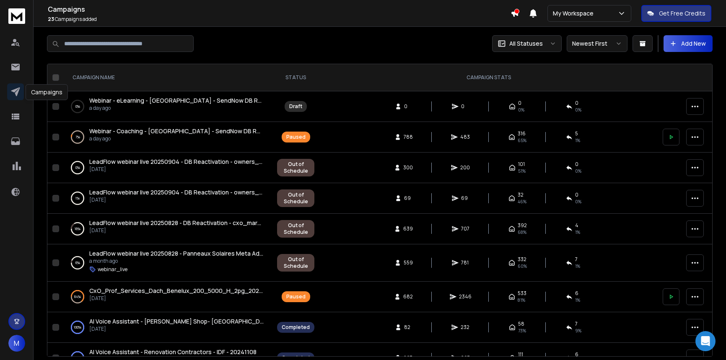 The width and height of the screenshot is (726, 360). What do you see at coordinates (521, 300) in the screenshot?
I see `span: 81 %` at bounding box center [521, 300].